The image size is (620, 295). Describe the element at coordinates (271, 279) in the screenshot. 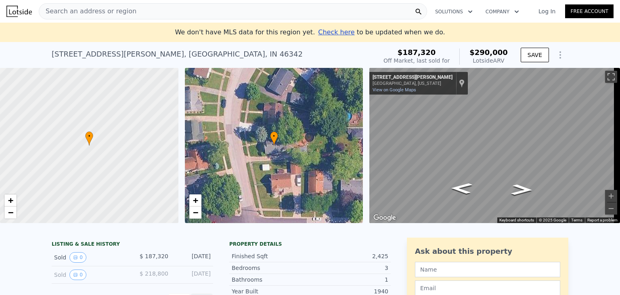

I see `div: Bathrooms` at that location.